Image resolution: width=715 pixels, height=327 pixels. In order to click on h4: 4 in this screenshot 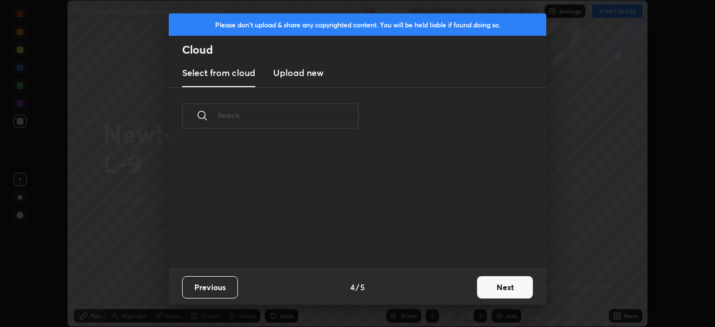, I will do `click(353, 287)`.